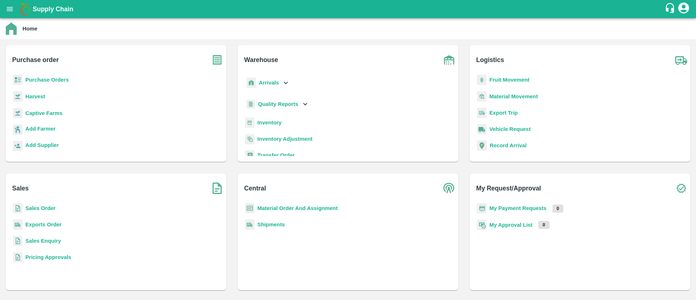  Describe the element at coordinates (43, 241) in the screenshot. I see `b: Sales Enquiry` at that location.